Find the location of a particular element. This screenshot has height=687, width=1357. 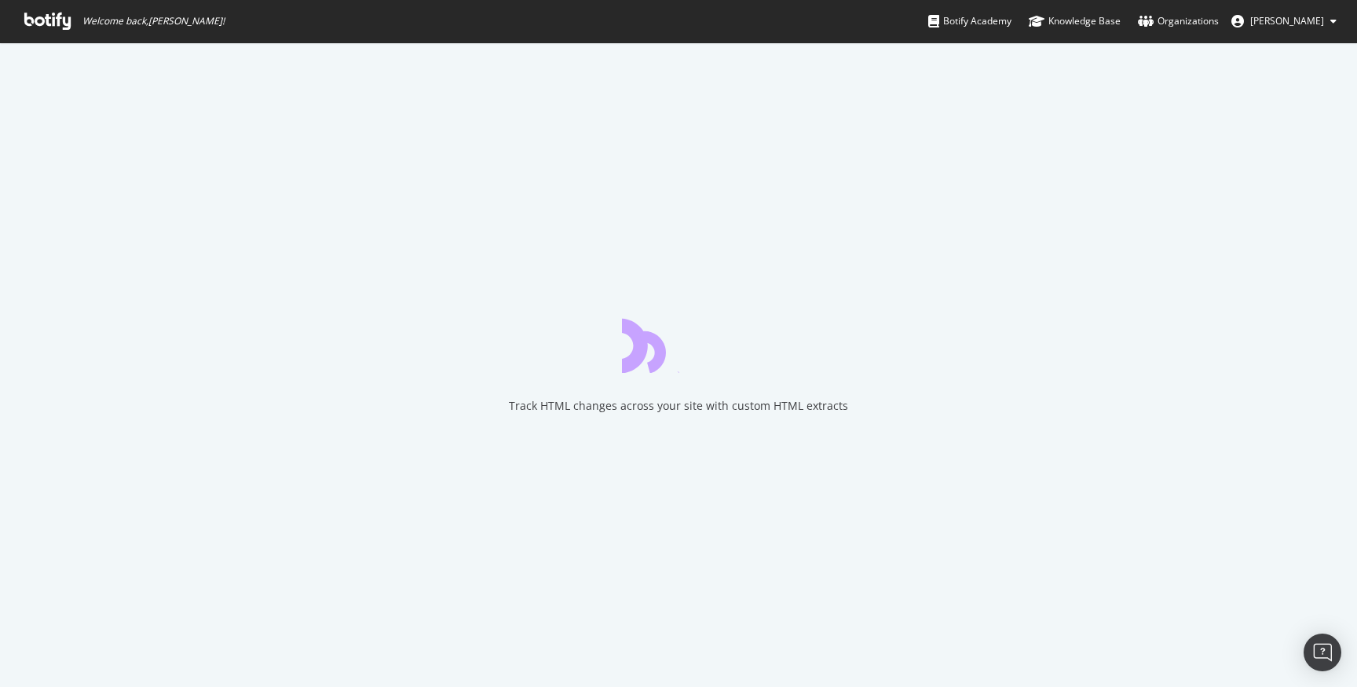

div: Track HTML changes across your site with custom HTML extracts is located at coordinates (678, 406).